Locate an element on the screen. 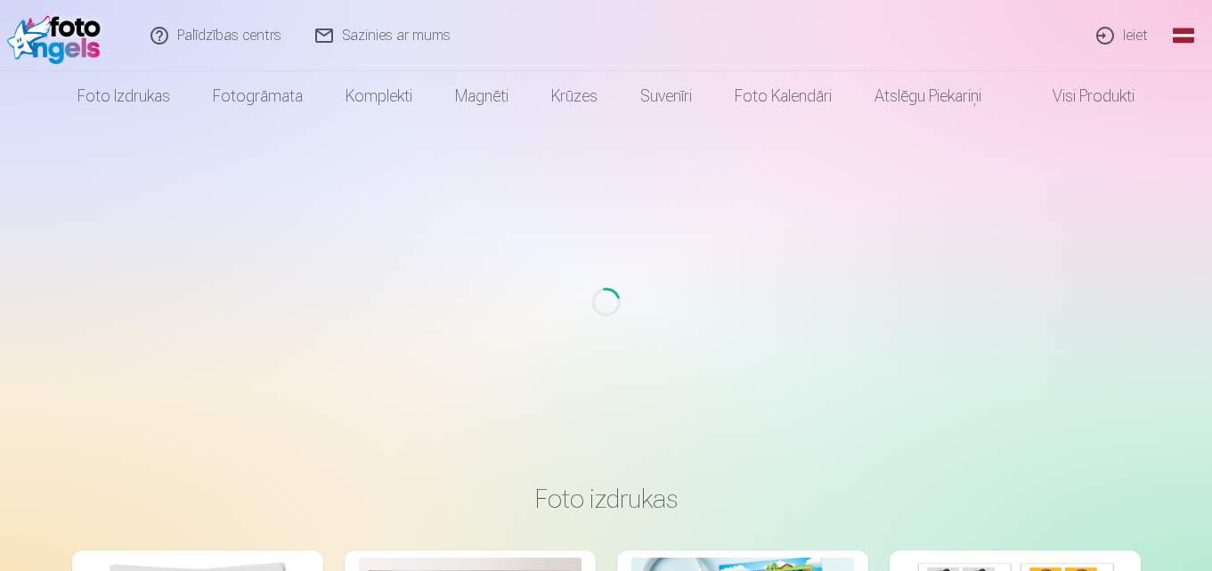 This screenshot has height=571, width=1212. img: /fa1 is located at coordinates (58, 36).